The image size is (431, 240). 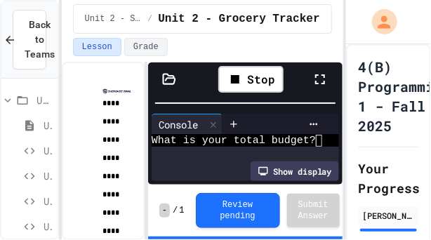 What do you see at coordinates (146, 47) in the screenshot?
I see `button: Grade` at bounding box center [146, 47].